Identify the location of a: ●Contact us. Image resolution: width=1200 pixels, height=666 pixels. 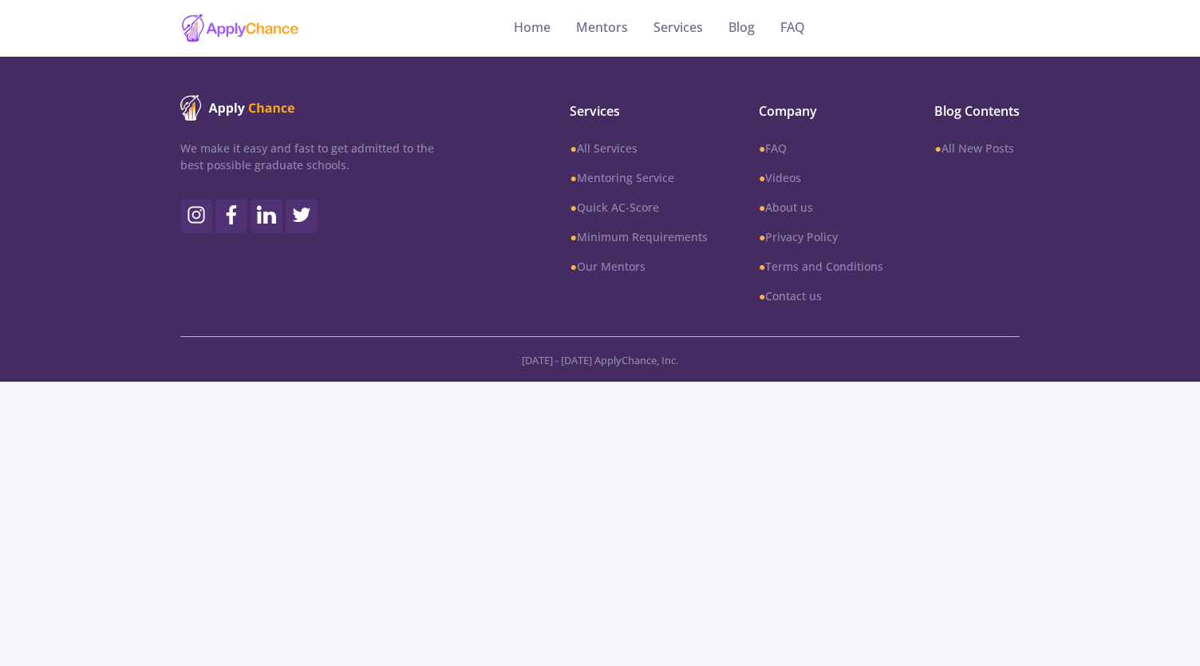
(821, 295).